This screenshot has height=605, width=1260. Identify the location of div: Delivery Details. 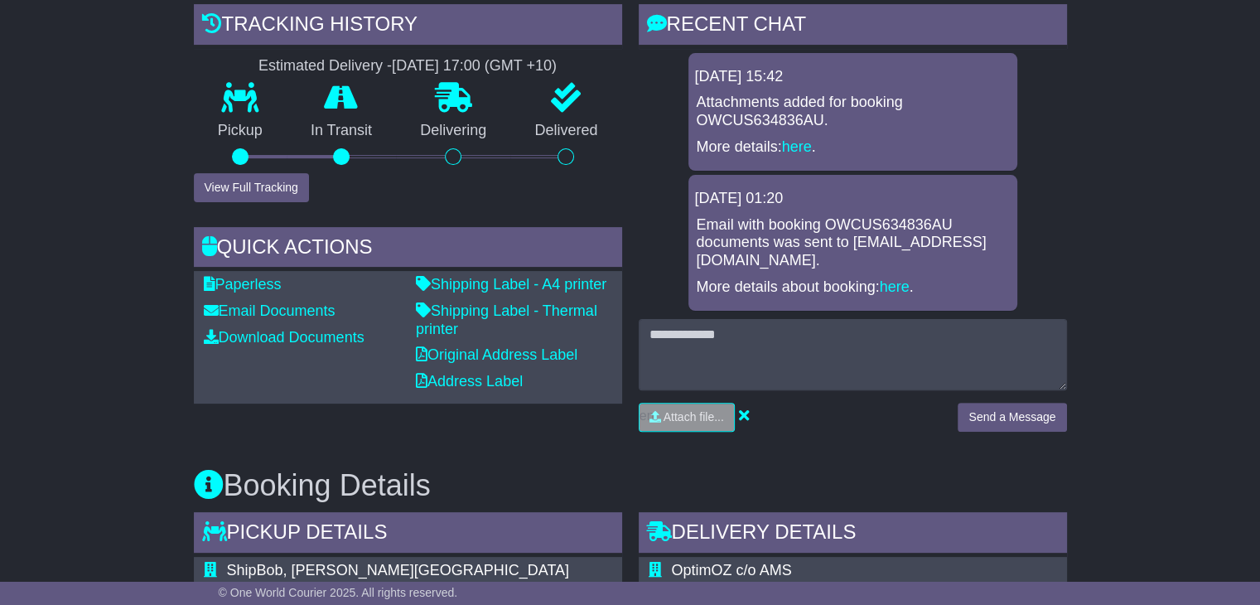
(852, 534).